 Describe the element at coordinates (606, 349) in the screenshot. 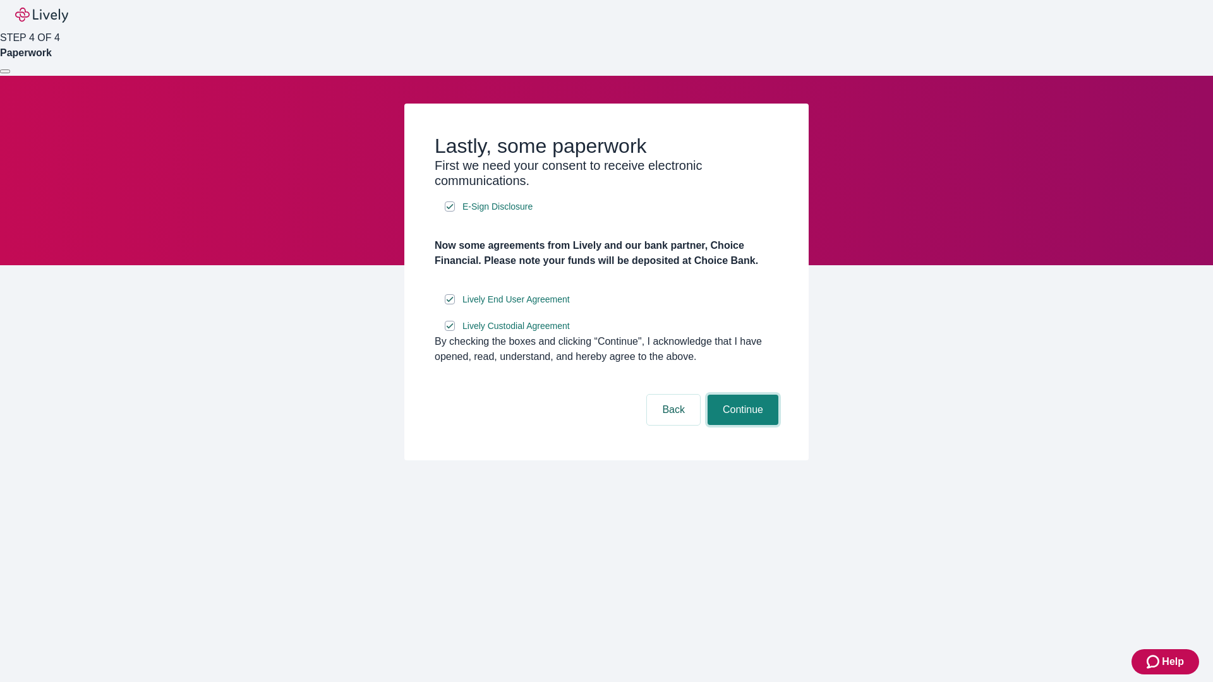

I see `div: By checking the boxes and clicking “Continue", I acknowledge that I have opened, read, understand...` at that location.